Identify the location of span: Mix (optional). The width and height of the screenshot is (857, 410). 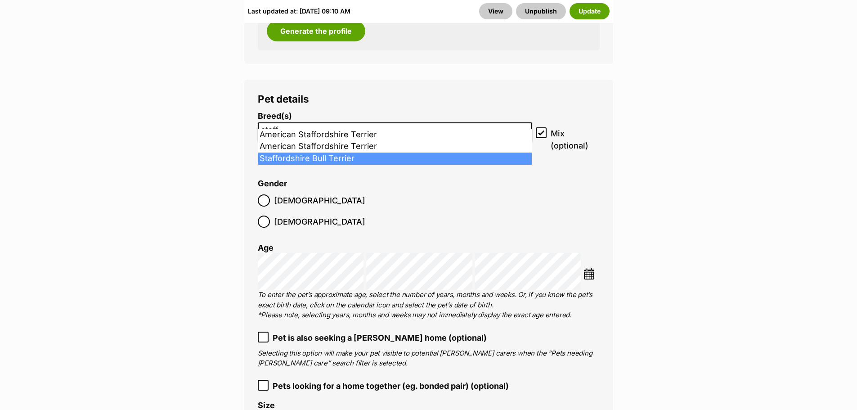
(575, 140).